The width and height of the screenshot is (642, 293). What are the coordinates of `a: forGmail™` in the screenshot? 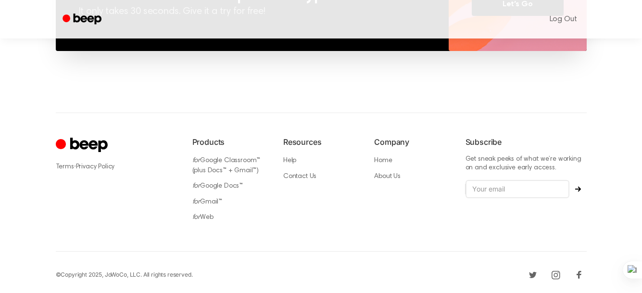 It's located at (207, 202).